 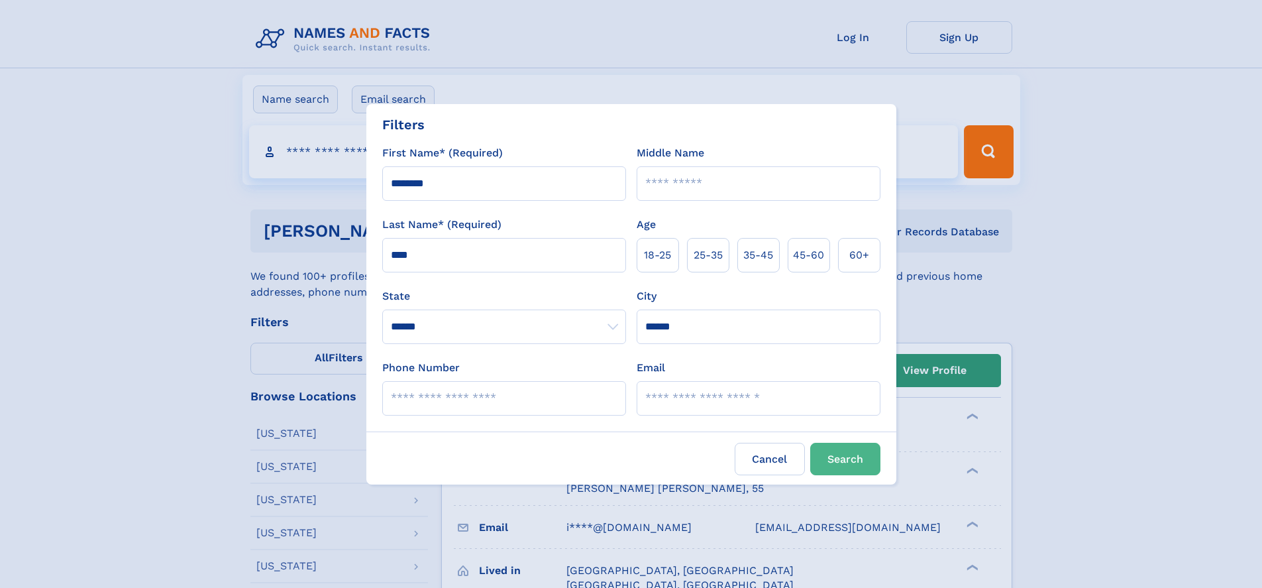 What do you see at coordinates (647, 296) in the screenshot?
I see `label: City` at bounding box center [647, 296].